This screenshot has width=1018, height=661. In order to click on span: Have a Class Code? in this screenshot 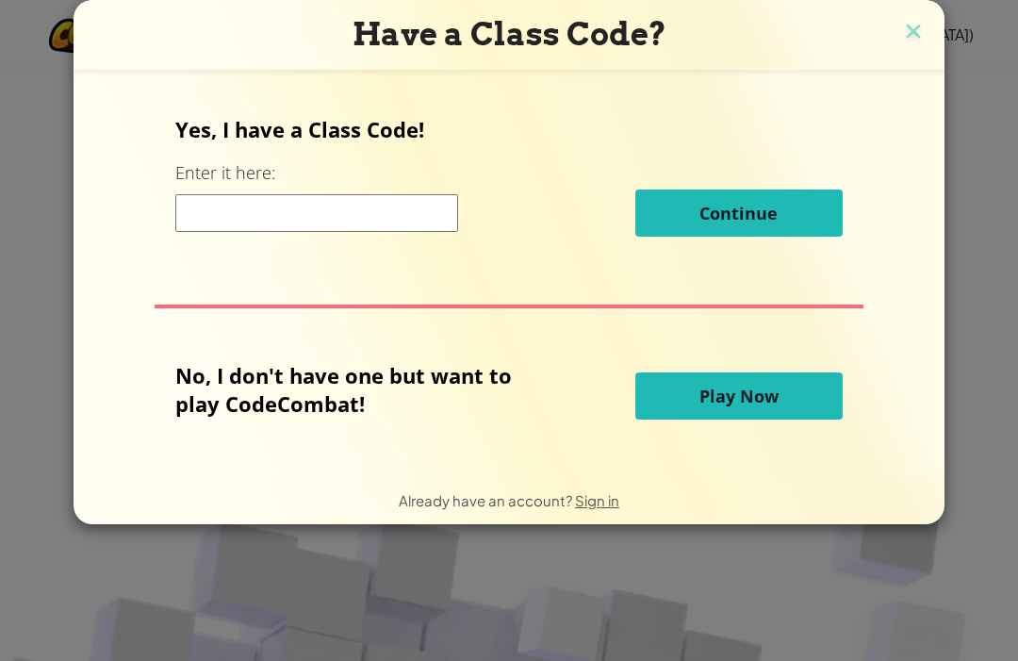, I will do `click(509, 34)`.